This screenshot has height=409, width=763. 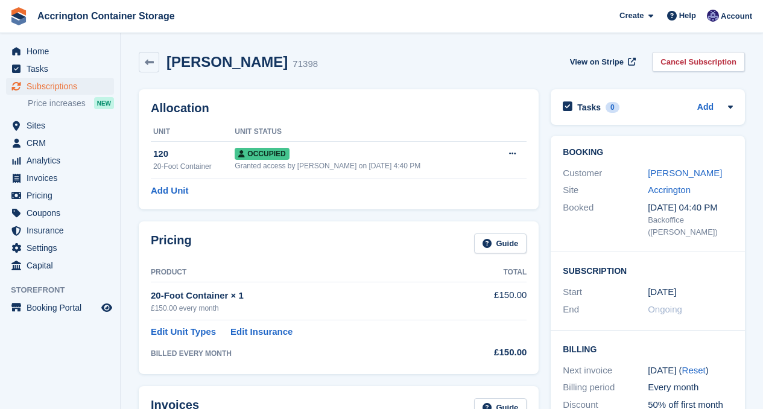 What do you see at coordinates (589, 107) in the screenshot?
I see `h2: Tasks` at bounding box center [589, 107].